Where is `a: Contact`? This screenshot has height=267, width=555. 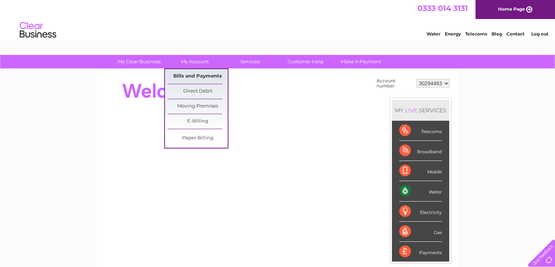
a: Contact is located at coordinates (516, 34).